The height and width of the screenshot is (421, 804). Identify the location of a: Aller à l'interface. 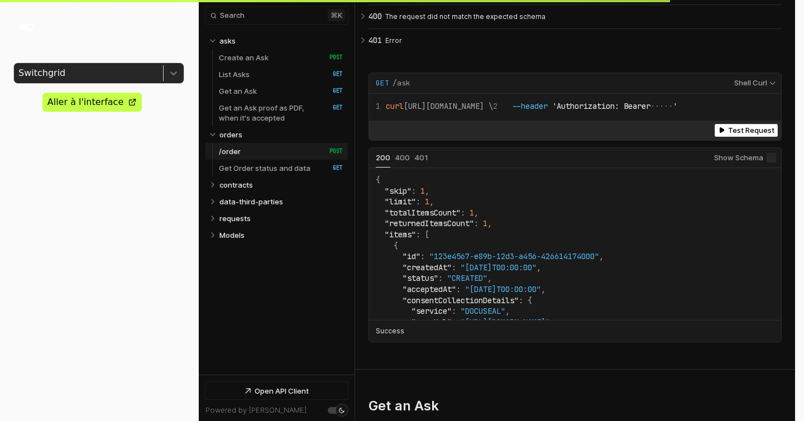
(92, 102).